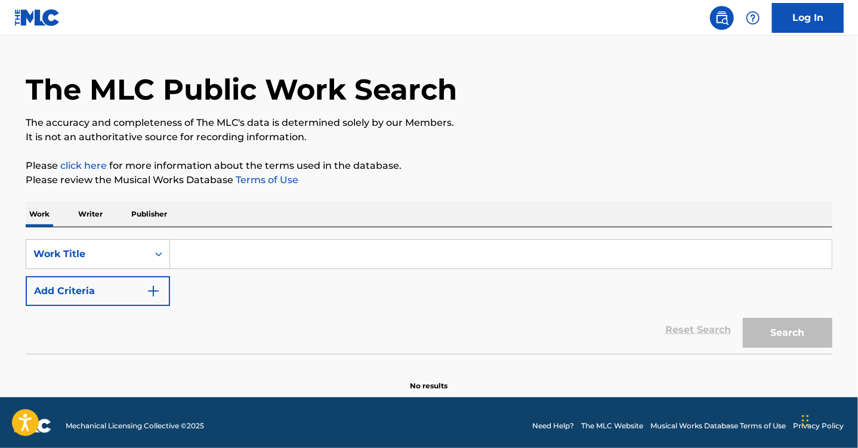 This screenshot has width=858, height=448. Describe the element at coordinates (818, 426) in the screenshot. I see `a: Privacy Policy` at that location.